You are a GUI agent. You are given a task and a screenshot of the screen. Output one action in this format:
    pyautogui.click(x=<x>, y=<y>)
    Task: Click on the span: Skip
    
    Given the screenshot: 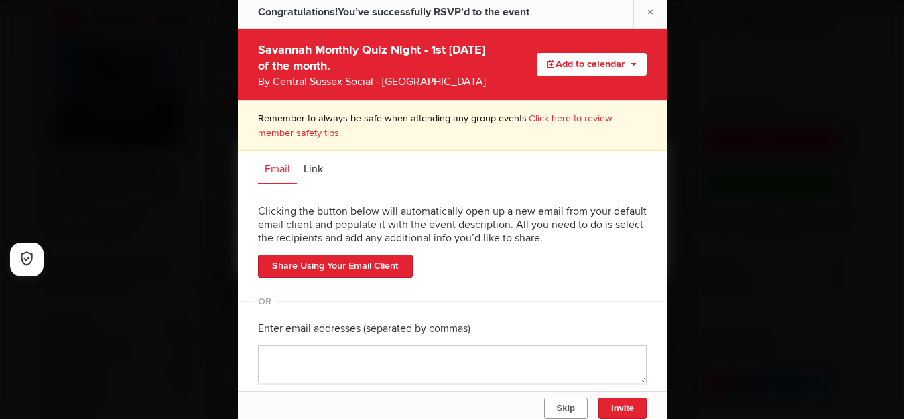 What is the action you would take?
    pyautogui.click(x=565, y=408)
    